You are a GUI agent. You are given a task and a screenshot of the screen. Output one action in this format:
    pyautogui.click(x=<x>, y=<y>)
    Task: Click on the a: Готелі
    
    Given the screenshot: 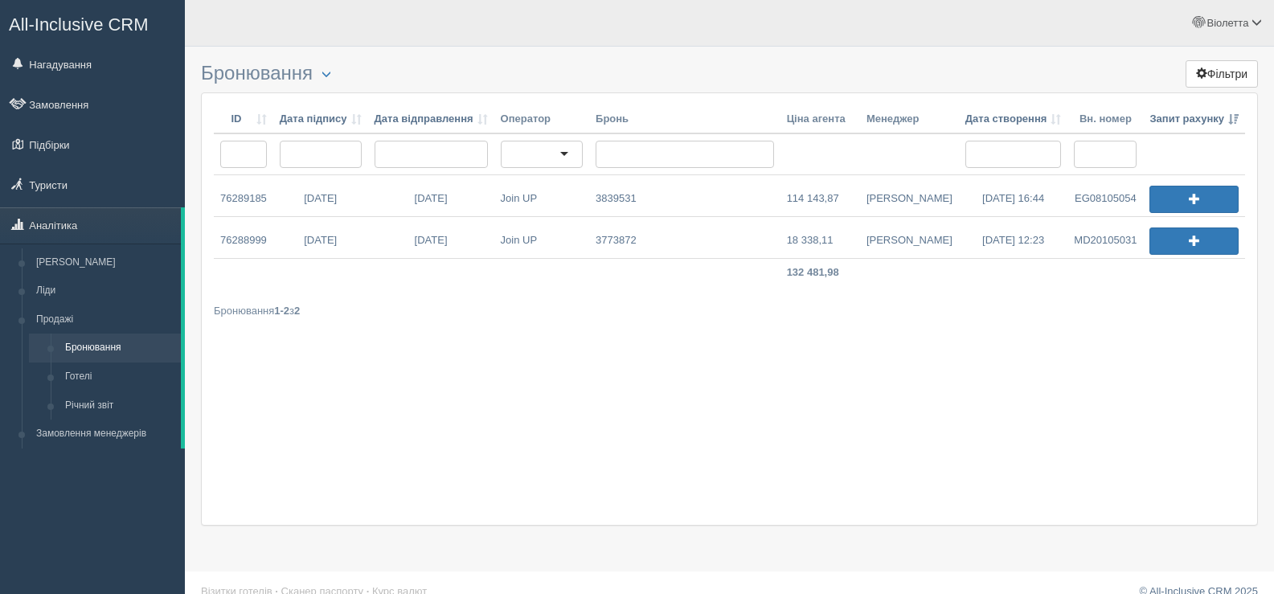 What is the action you would take?
    pyautogui.click(x=119, y=377)
    